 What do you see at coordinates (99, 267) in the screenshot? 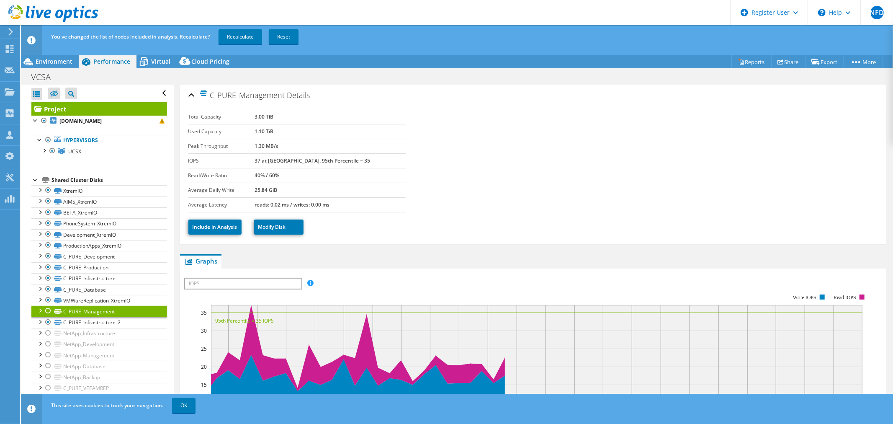
I see `a: C_PURE_Production` at bounding box center [99, 267].